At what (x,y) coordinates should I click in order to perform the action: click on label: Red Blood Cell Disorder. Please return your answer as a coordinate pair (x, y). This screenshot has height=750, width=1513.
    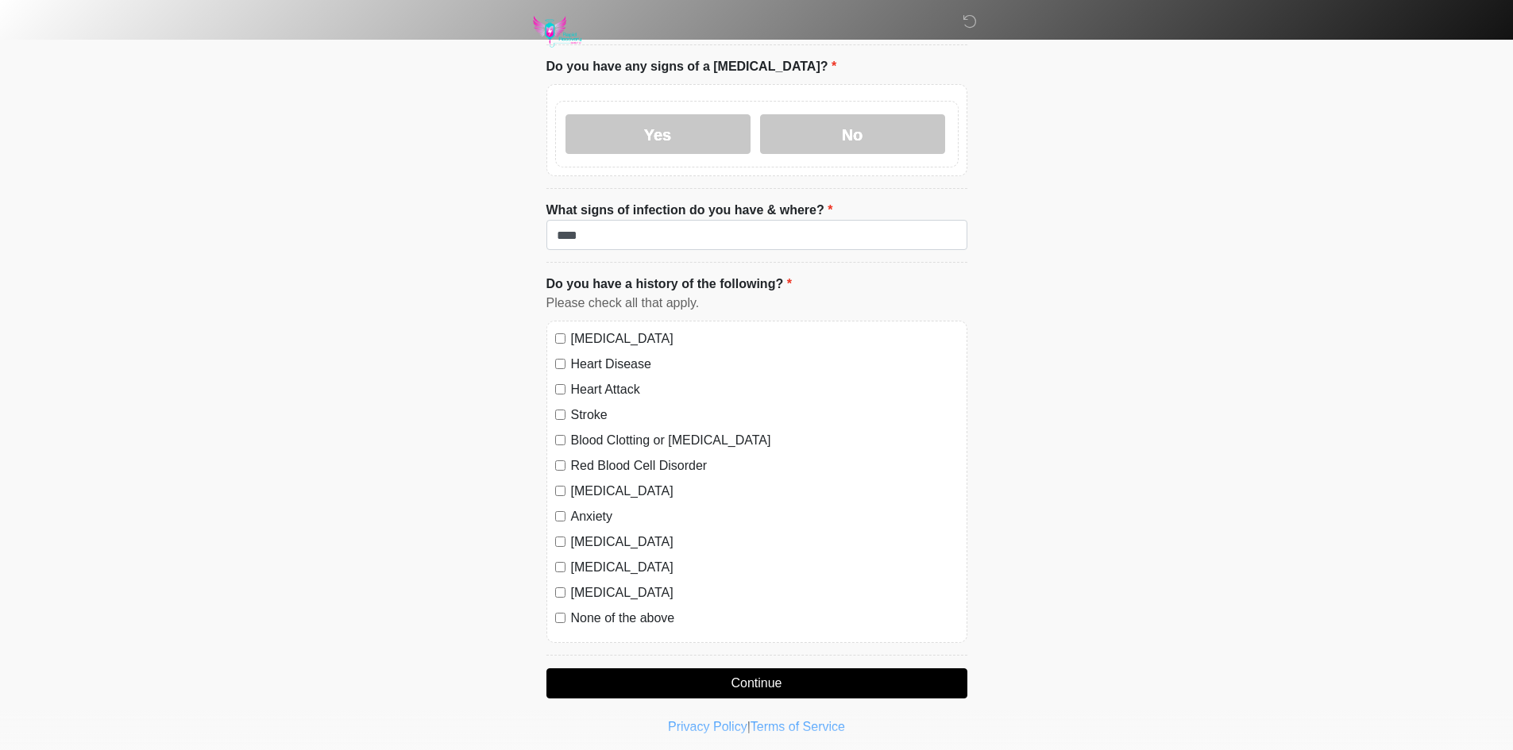
    Looking at the image, I should click on (765, 466).